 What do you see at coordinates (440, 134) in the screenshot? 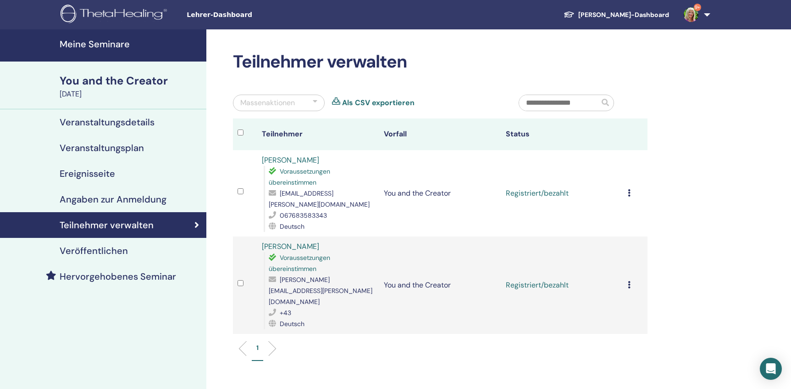
I see `th: Vorfall` at bounding box center [440, 134].